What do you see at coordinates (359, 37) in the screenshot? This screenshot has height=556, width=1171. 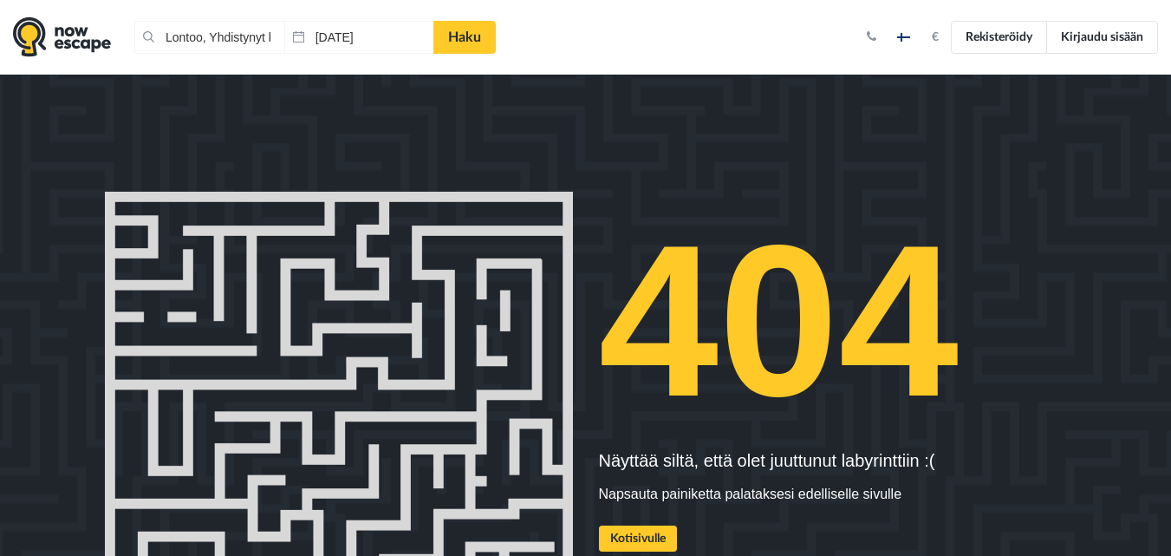 I see `input: Päivä` at bounding box center [359, 37].